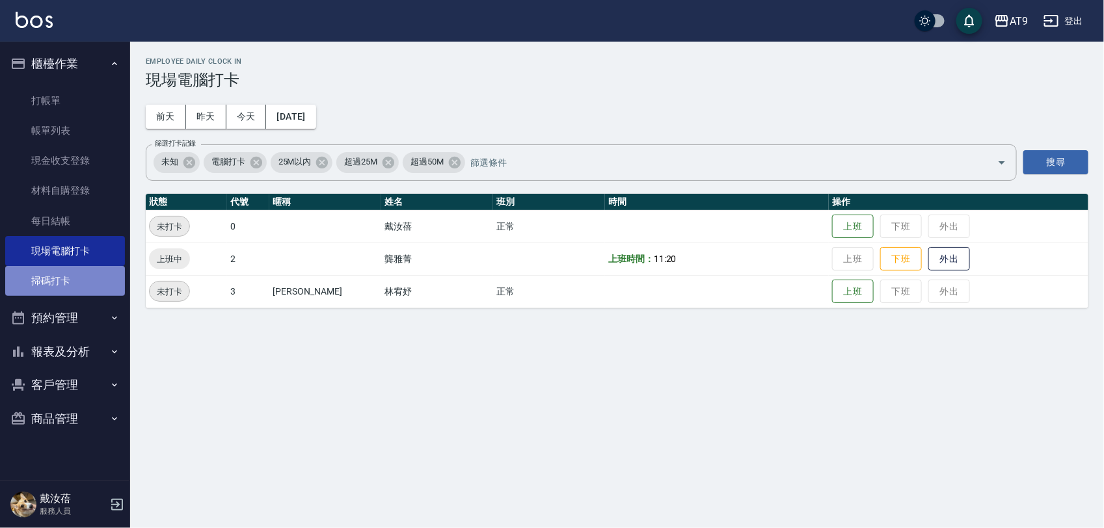 This screenshot has width=1104, height=528. What do you see at coordinates (248, 202) in the screenshot?
I see `th: 代號` at bounding box center [248, 202].